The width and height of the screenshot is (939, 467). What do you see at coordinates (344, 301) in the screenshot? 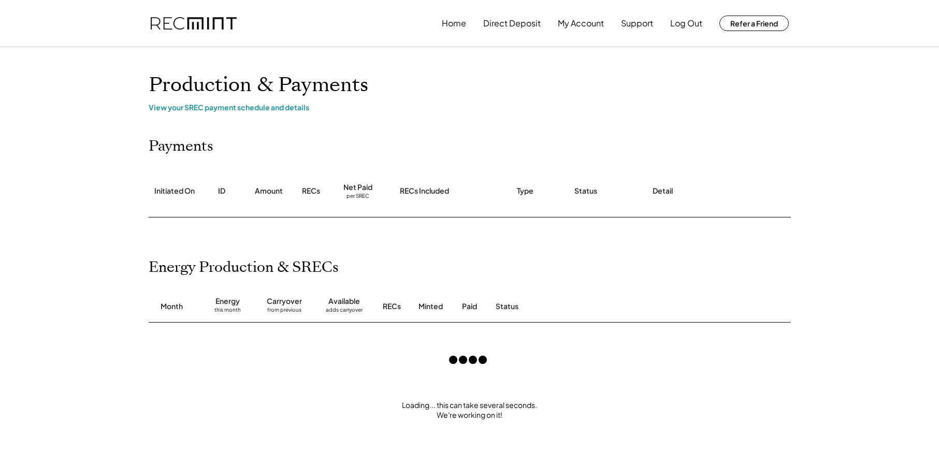
I see `div: Available` at bounding box center [344, 301].